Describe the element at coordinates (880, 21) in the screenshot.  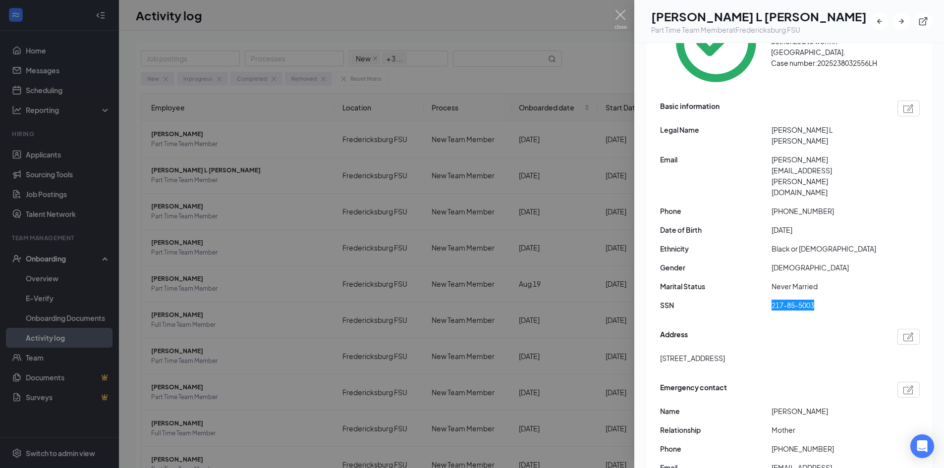
I see `svg: ArrowLeftNew` at that location.